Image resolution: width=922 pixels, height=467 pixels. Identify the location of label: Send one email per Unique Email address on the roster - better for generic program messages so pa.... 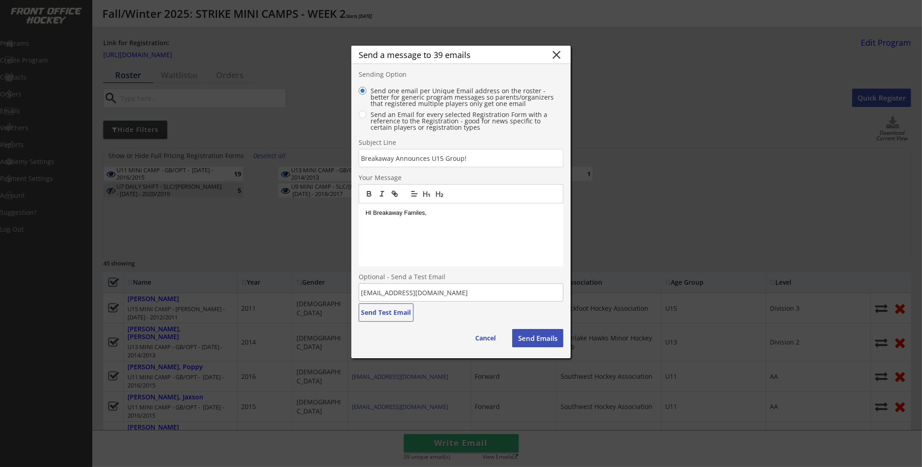
(466, 97).